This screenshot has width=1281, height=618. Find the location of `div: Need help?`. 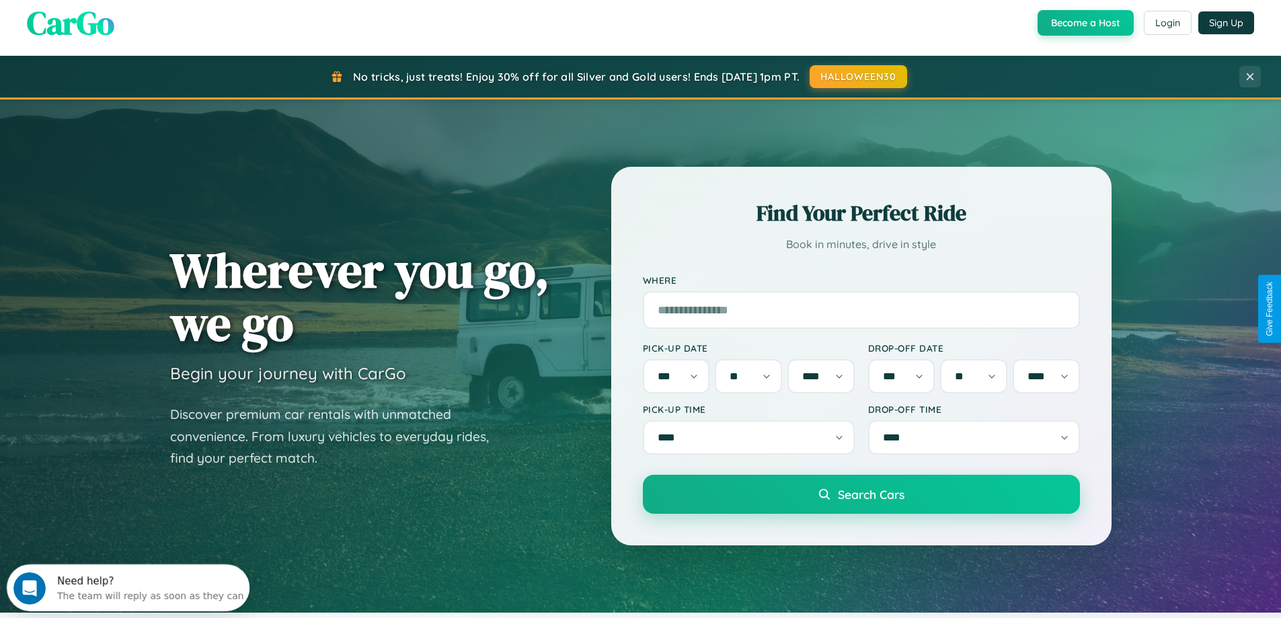

div: Need help? is located at coordinates (144, 17).